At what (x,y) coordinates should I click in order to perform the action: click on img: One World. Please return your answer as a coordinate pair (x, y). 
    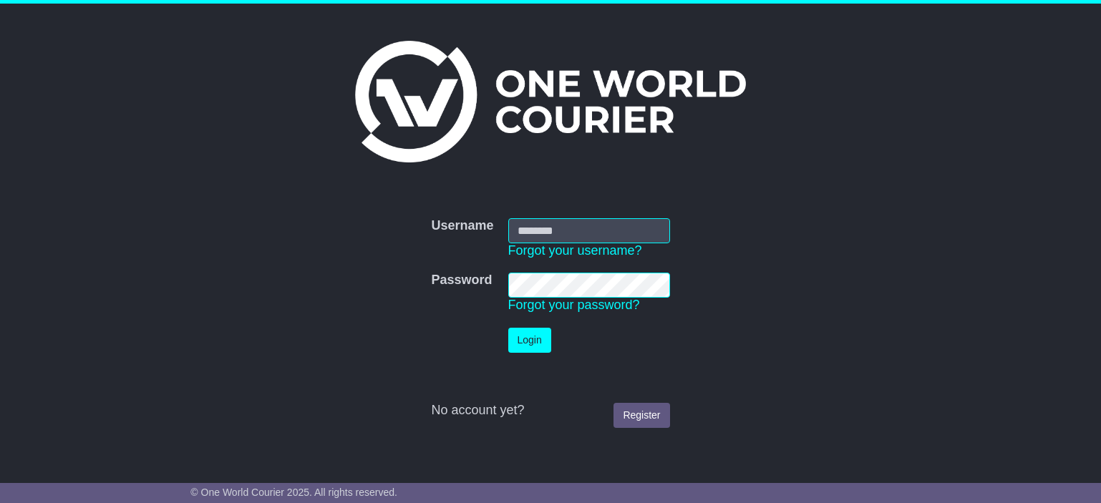
    Looking at the image, I should click on (550, 102).